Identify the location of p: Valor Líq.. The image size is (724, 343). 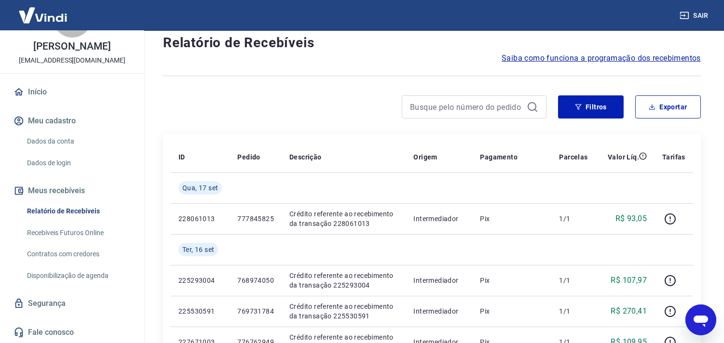
(623, 157).